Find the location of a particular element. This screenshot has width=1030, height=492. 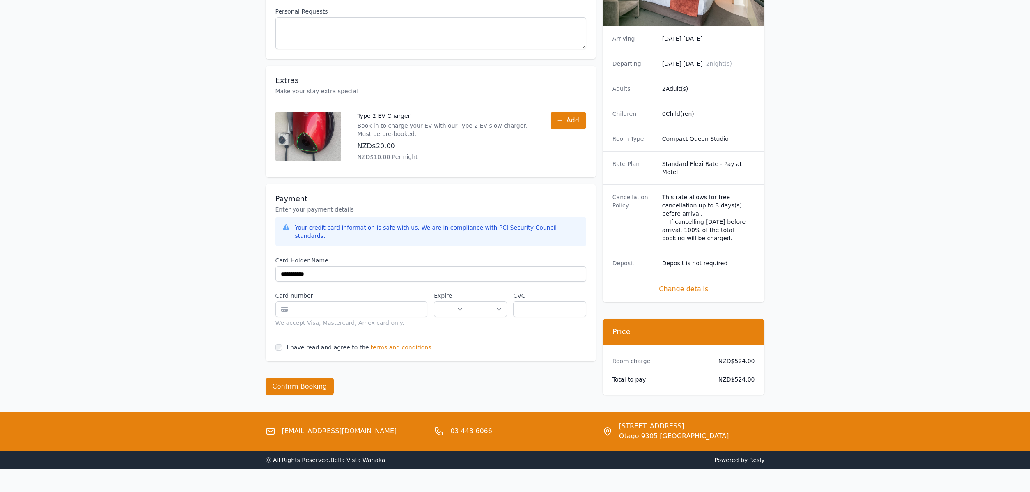

dt: Arriving is located at coordinates (634, 39).